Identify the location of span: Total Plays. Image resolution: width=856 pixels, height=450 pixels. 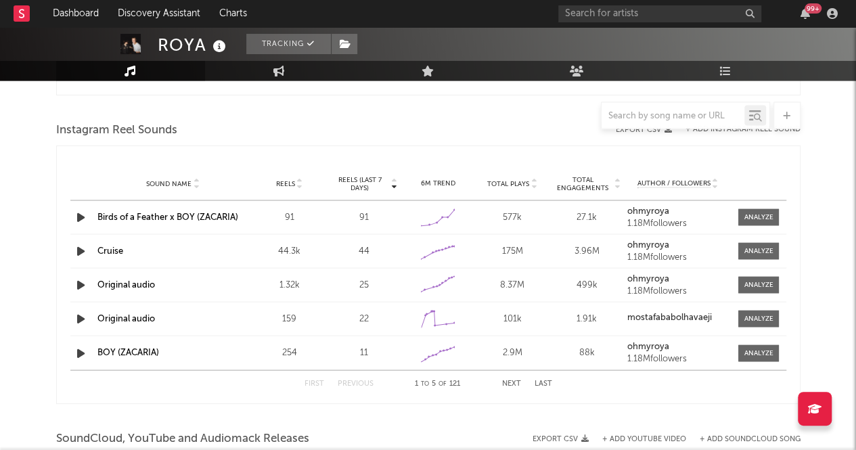
(508, 183).